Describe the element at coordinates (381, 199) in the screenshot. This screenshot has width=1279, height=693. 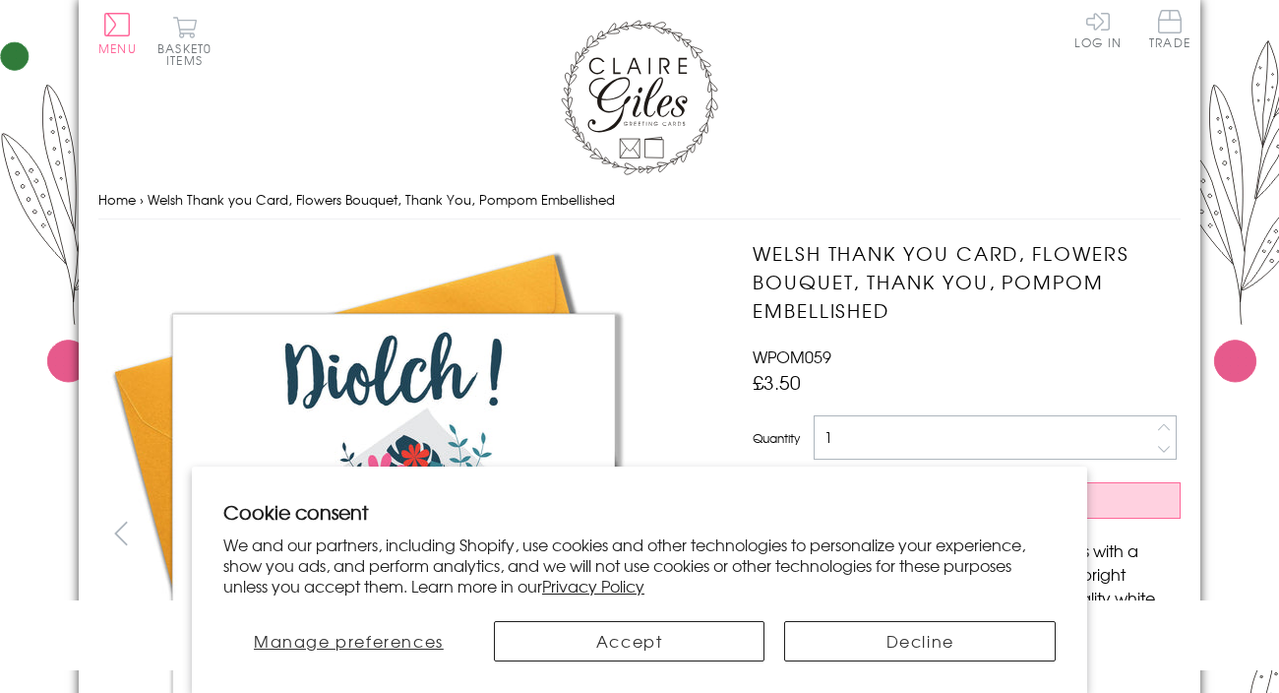
I see `span: Welsh Thank you Card, Flowers Bouquet, Thank You, Pompom Embellished` at that location.